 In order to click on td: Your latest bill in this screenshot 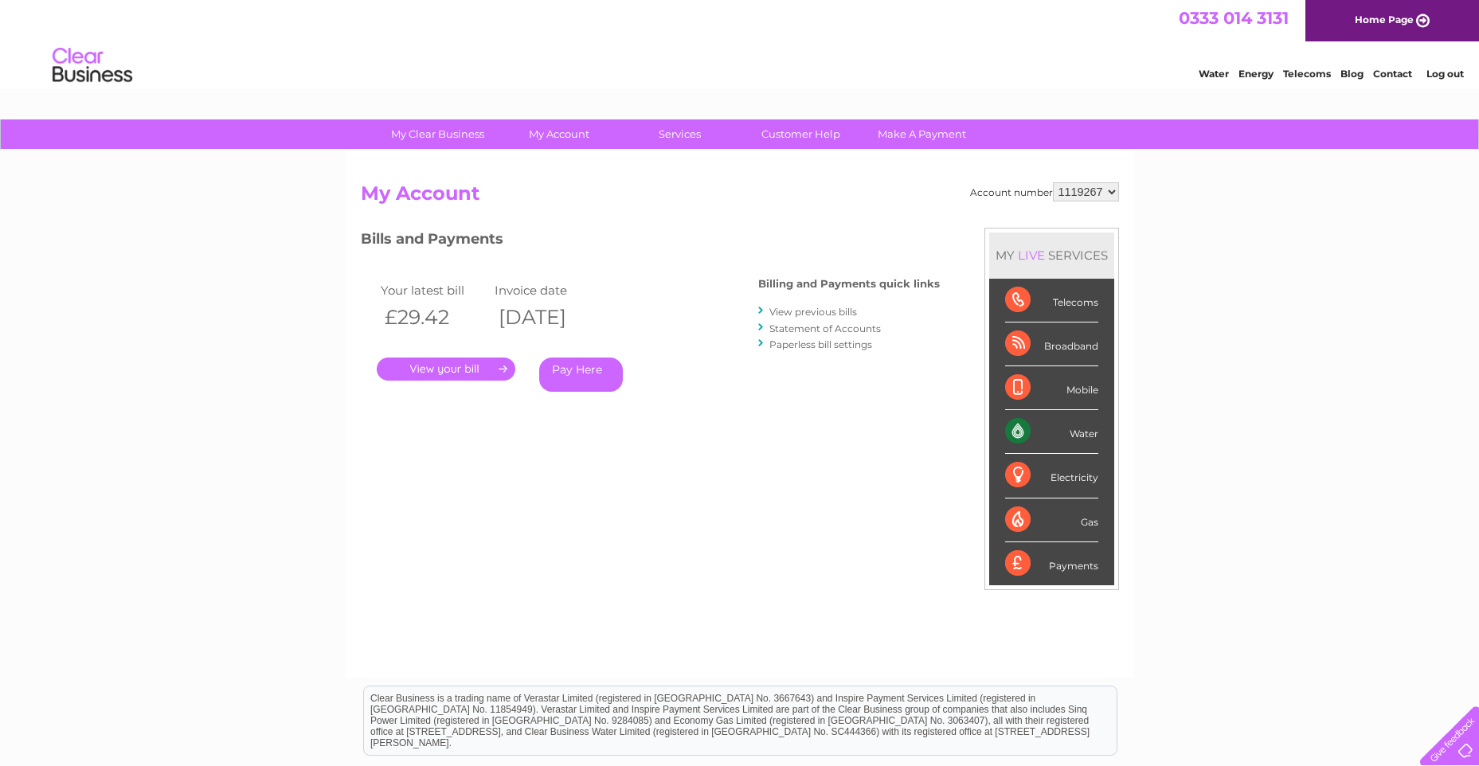, I will do `click(434, 290)`.